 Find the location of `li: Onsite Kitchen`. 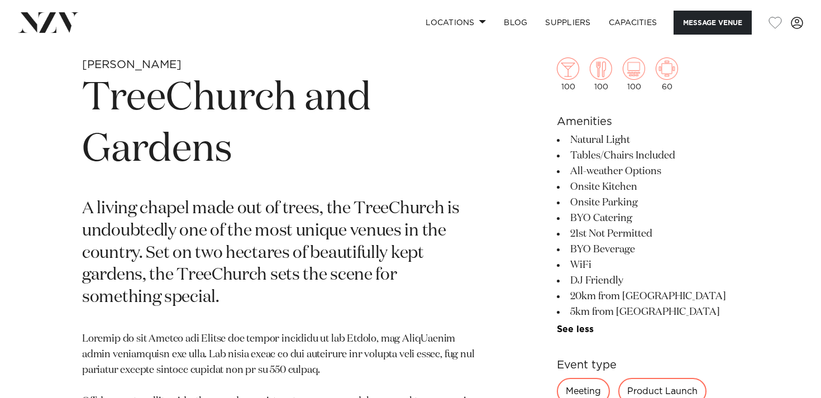

li: Onsite Kitchen is located at coordinates (648, 187).